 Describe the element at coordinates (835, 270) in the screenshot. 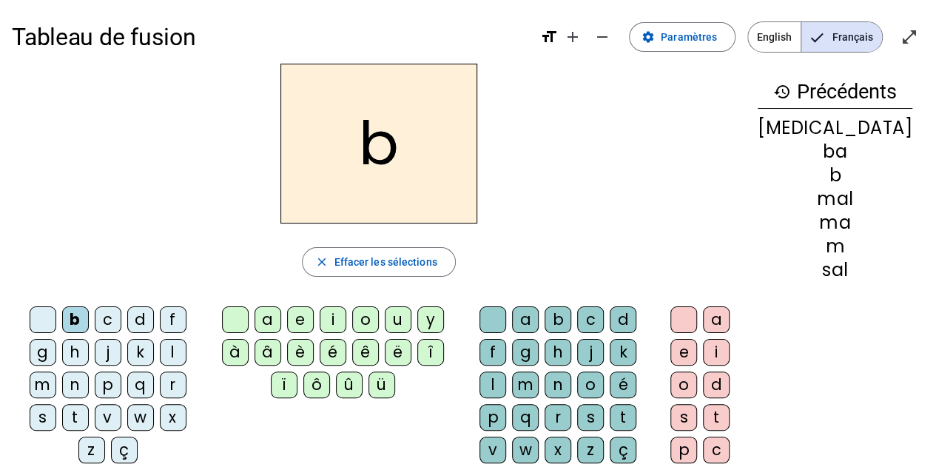

I see `div: sal` at that location.